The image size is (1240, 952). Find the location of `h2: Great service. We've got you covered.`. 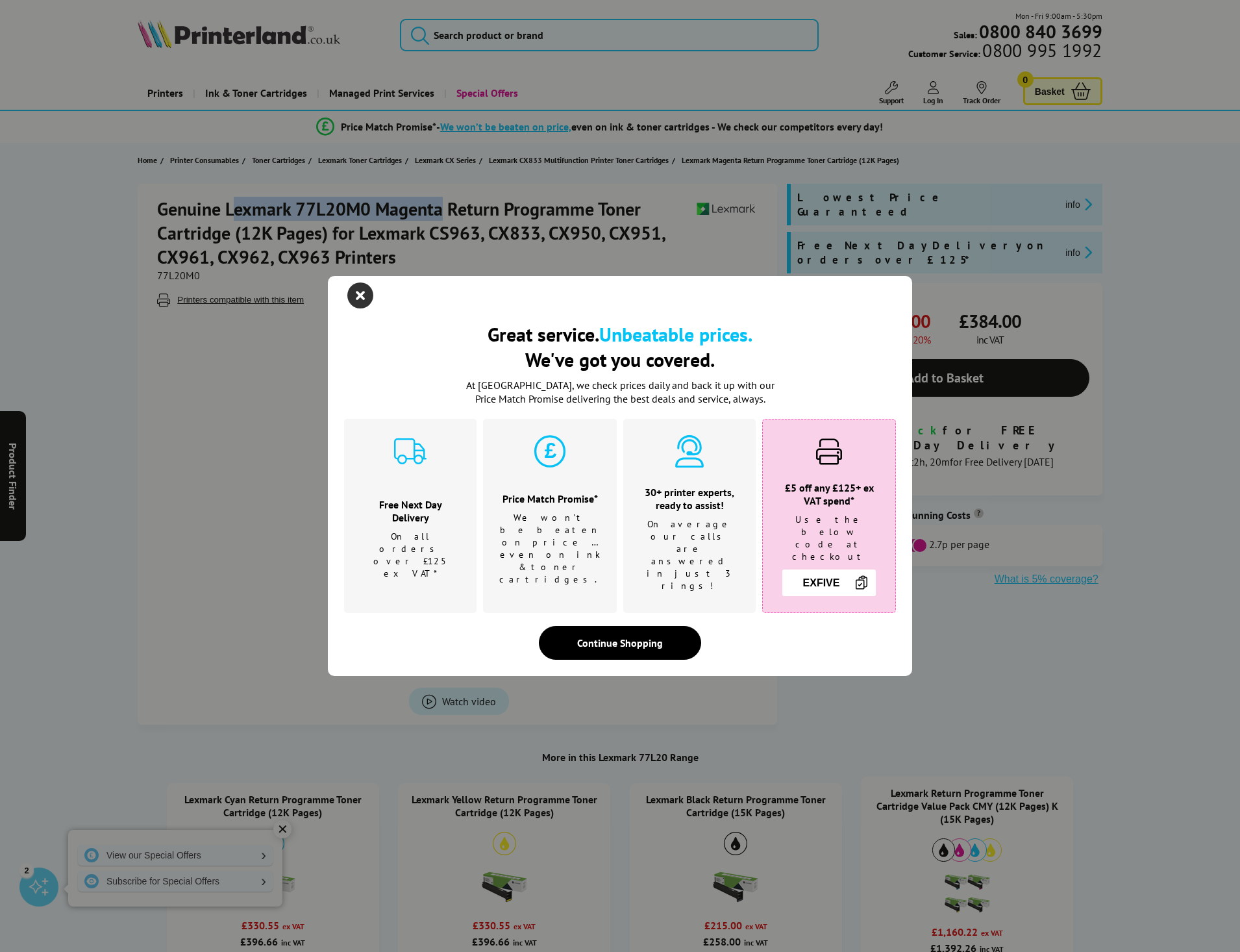

h2: Great service. We've got you covered. is located at coordinates (620, 346).